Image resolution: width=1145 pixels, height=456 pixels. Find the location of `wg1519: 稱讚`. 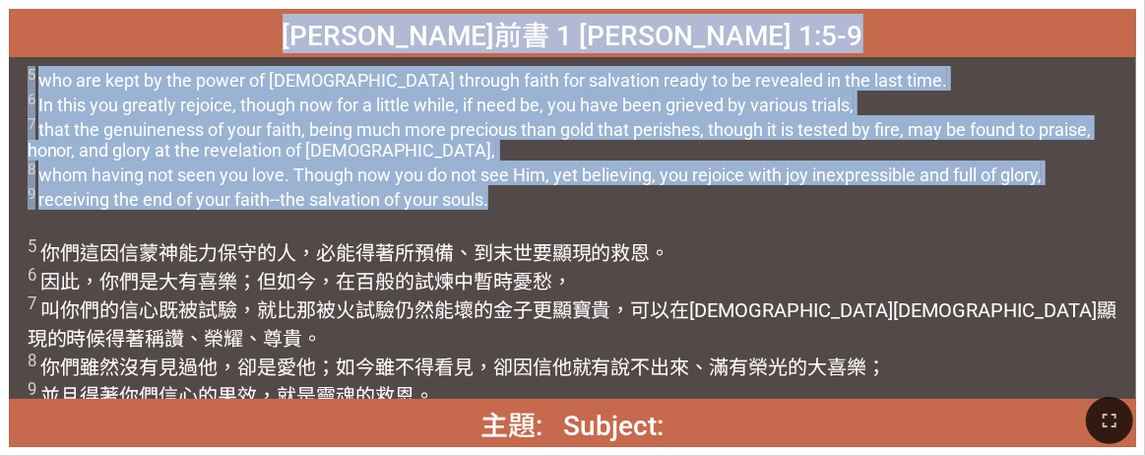

wg1519: 稱讚 is located at coordinates (457, 367).